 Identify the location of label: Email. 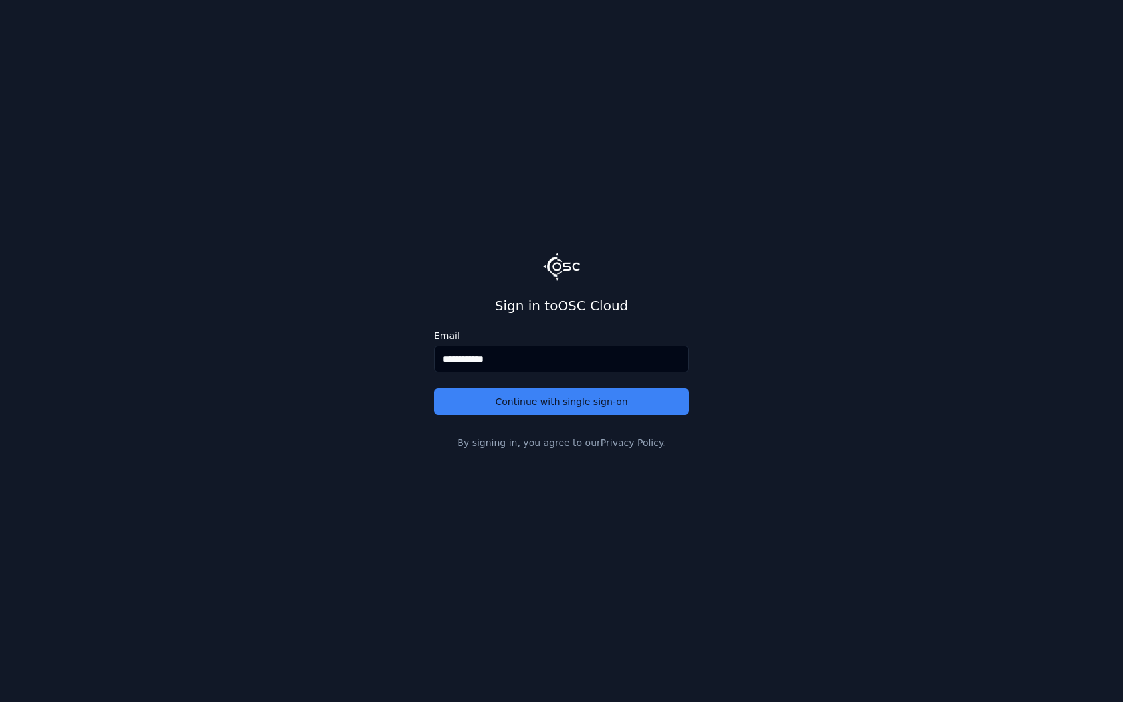
(561, 335).